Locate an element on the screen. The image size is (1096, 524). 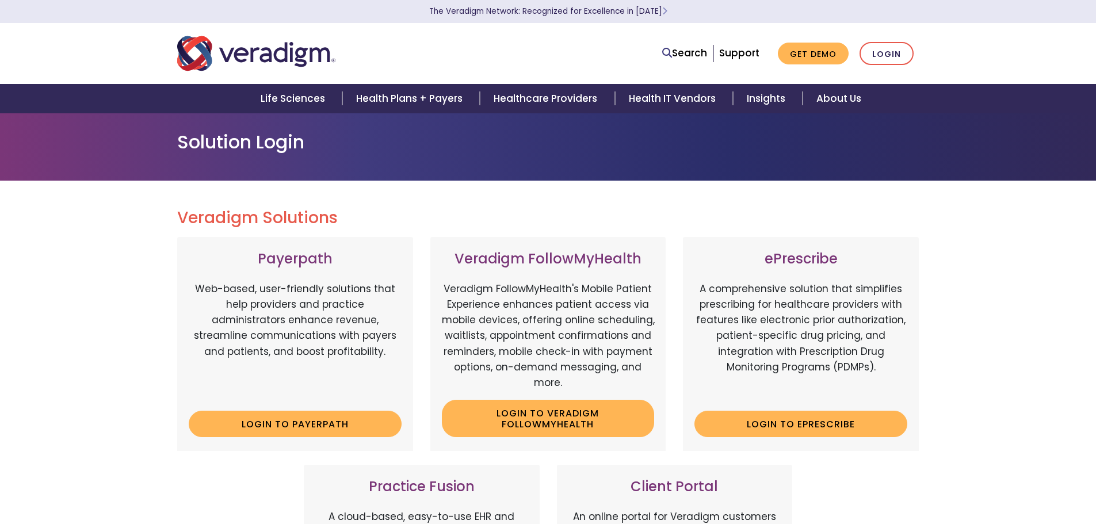
a: Insights is located at coordinates (767, 98).